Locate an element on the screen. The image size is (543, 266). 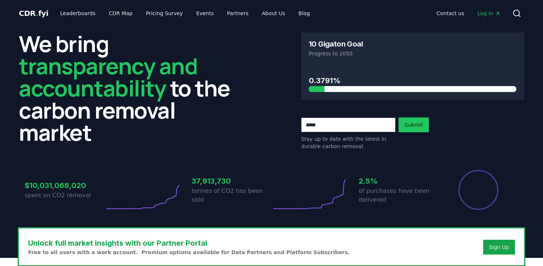
a: Contact us is located at coordinates (450, 13).